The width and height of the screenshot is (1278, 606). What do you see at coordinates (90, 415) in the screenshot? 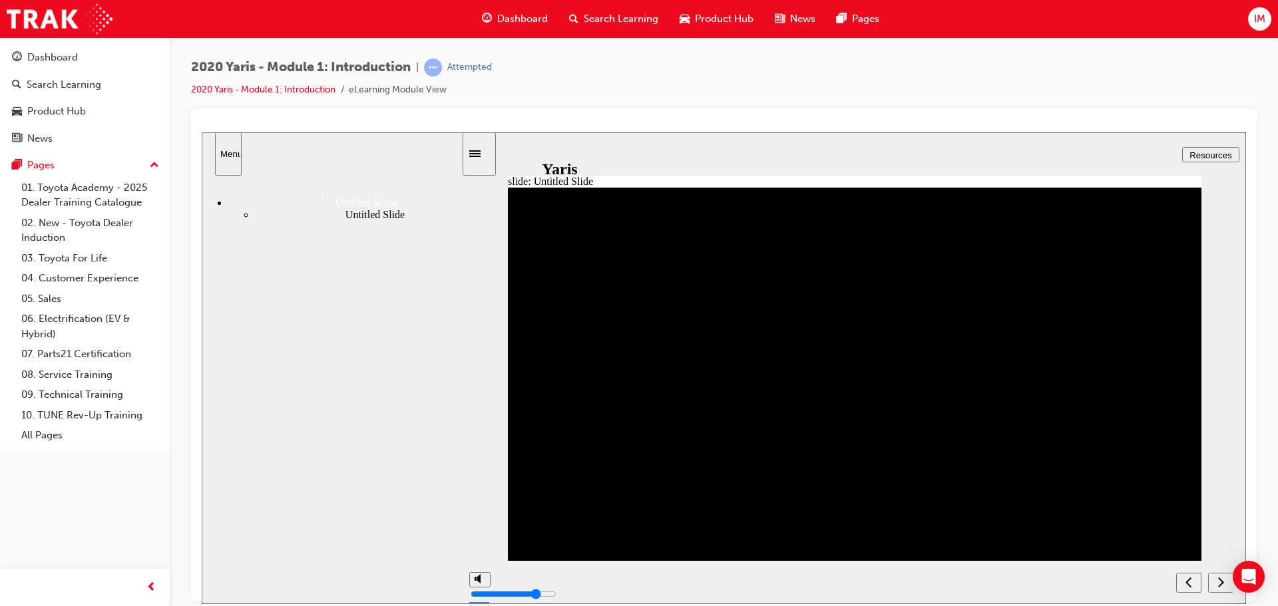
I see `a: 10. TUNE Rev-Up Training` at bounding box center [90, 415].